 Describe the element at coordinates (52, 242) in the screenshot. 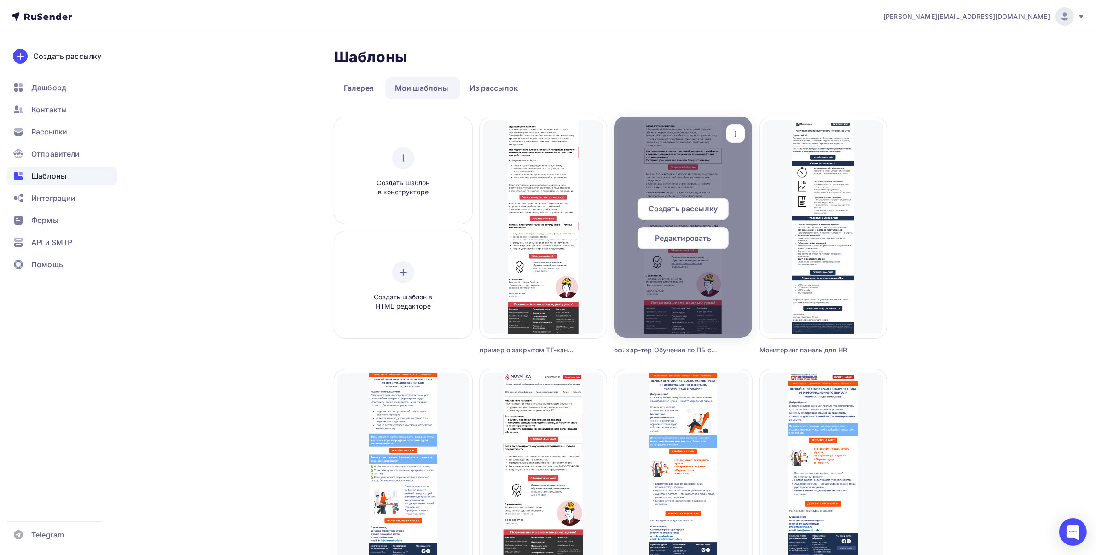

I see `span: API и SMTP` at that location.